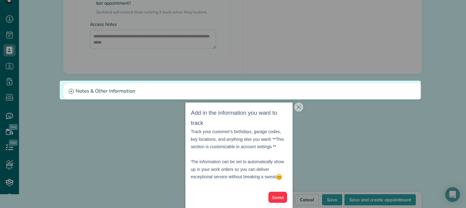  What do you see at coordinates (279, 176) in the screenshot?
I see `img: :blush:` at bounding box center [279, 176].